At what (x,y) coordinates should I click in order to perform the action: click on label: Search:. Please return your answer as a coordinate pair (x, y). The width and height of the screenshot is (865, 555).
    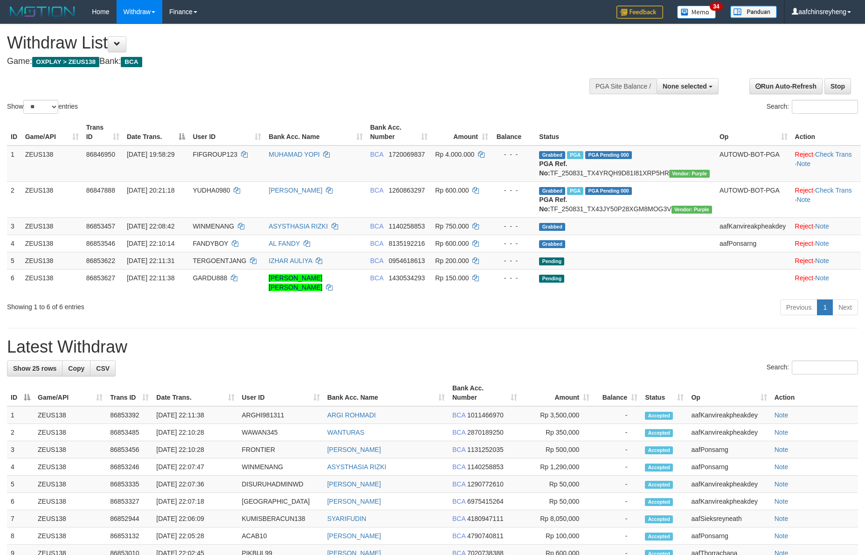
    Looking at the image, I should click on (812, 107).